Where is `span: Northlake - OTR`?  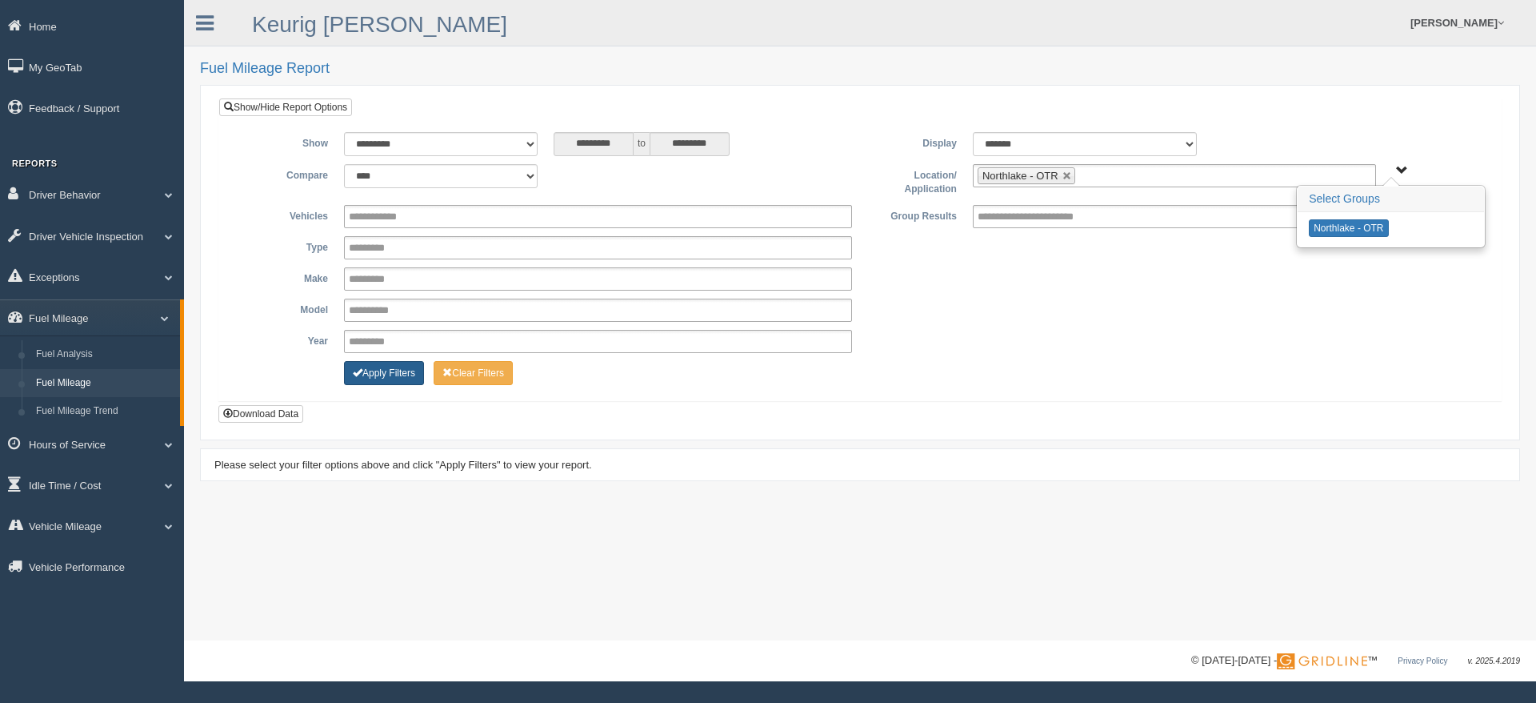
span: Northlake - OTR is located at coordinates (1020, 175).